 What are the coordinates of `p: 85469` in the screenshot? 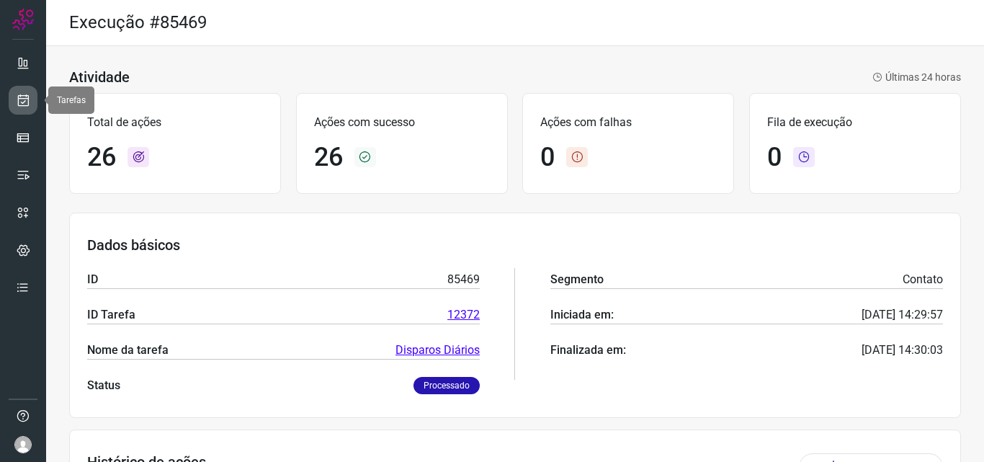 It's located at (463, 279).